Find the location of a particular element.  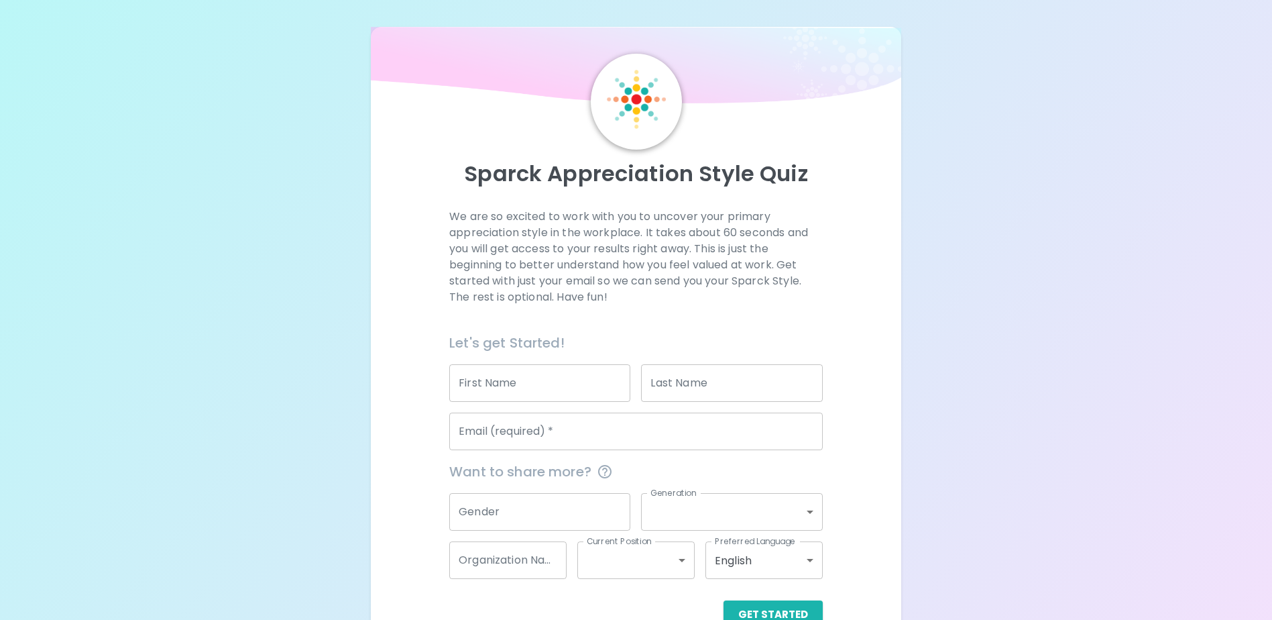

p: We are so excited to work with you to uncover your primary appreciation style in the workplace. I... is located at coordinates (636, 257).